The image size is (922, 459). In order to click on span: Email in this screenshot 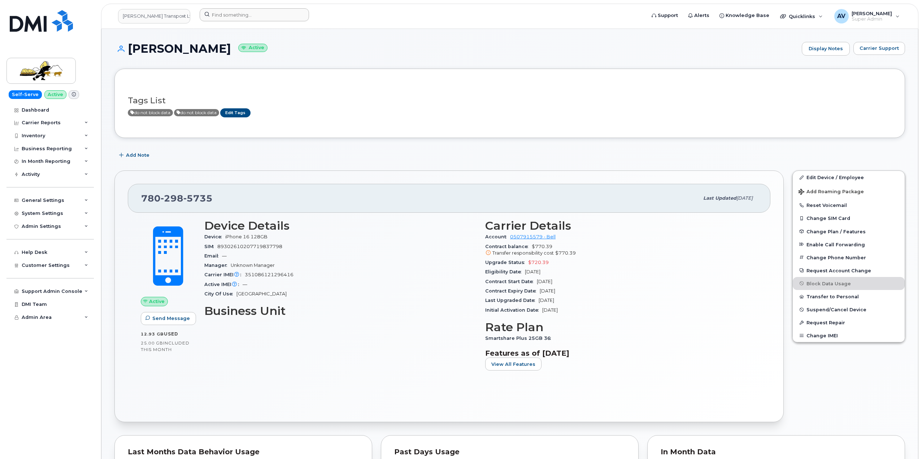, I will do `click(213, 256)`.